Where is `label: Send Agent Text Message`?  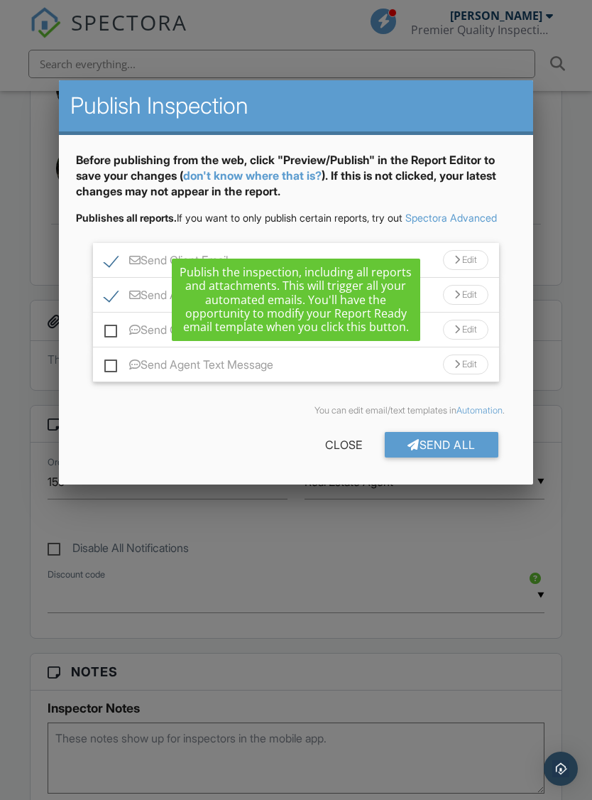 label: Send Agent Text Message is located at coordinates (189, 366).